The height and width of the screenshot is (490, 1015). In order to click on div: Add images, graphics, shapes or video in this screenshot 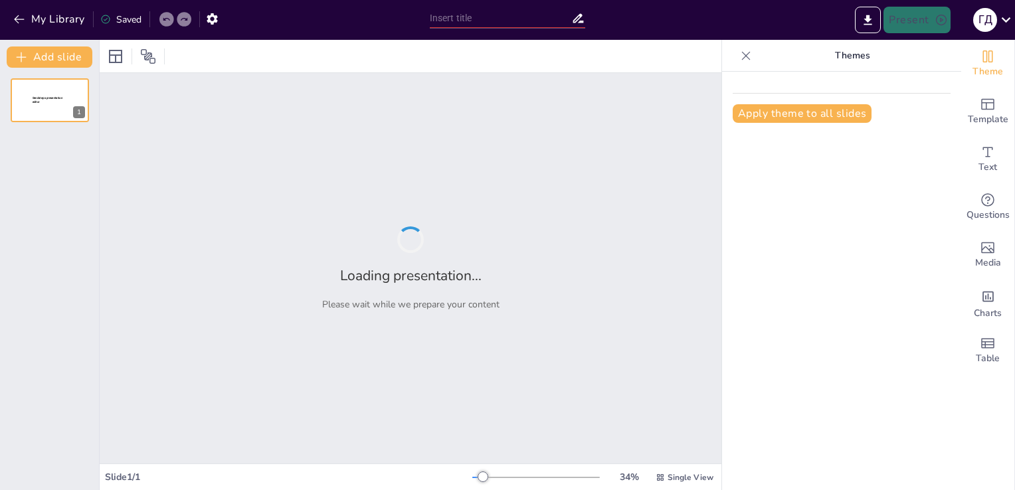, I will do `click(988, 255)`.